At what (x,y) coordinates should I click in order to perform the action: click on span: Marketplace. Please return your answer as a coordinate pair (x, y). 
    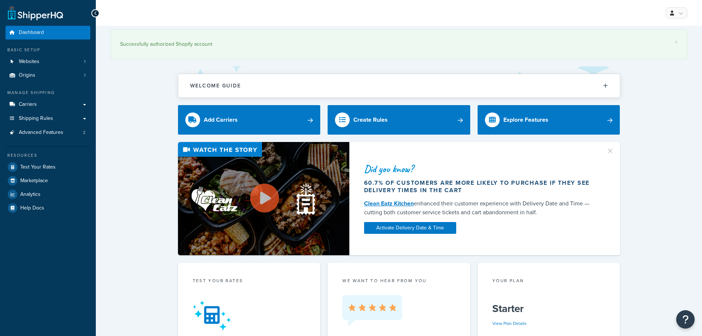
    Looking at the image, I should click on (34, 181).